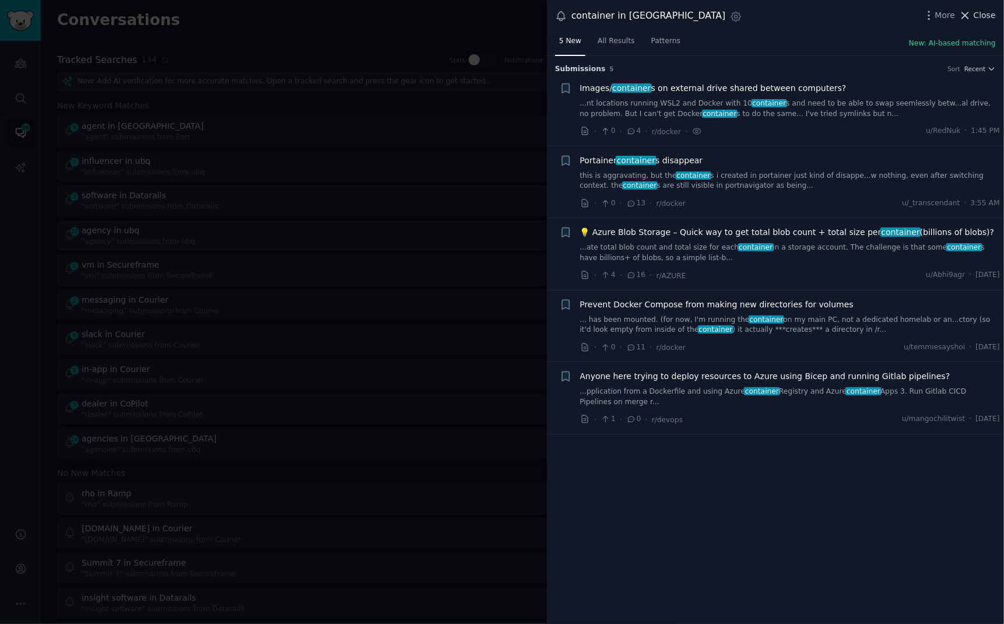 The width and height of the screenshot is (1004, 624). I want to click on span: Images/ s on external drive shared between computers?, so click(713, 88).